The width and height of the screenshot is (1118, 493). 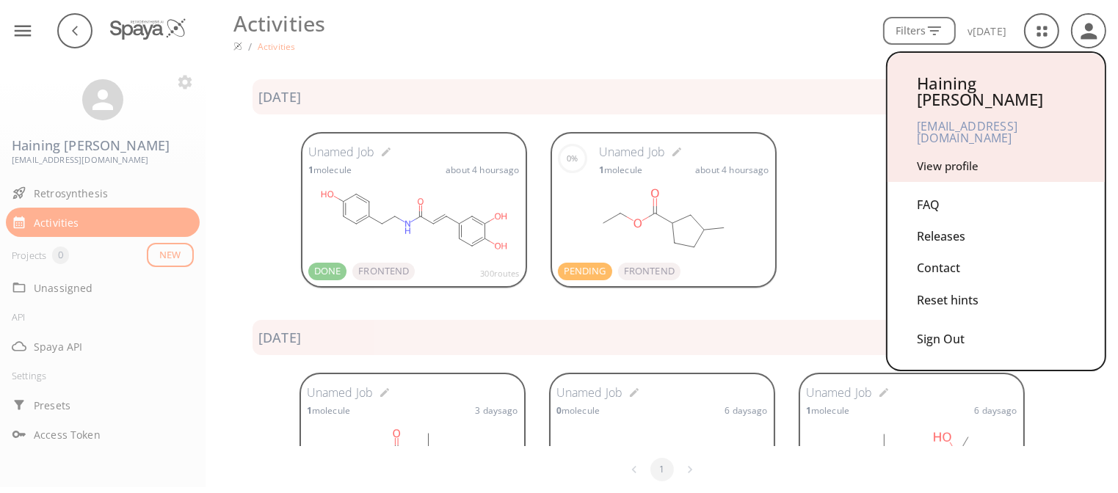 What do you see at coordinates (997, 236) in the screenshot?
I see `div: Releases` at bounding box center [997, 236].